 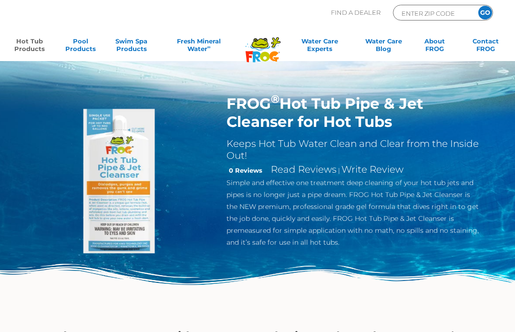 I want to click on a: Hot TubProducts, so click(x=29, y=47).